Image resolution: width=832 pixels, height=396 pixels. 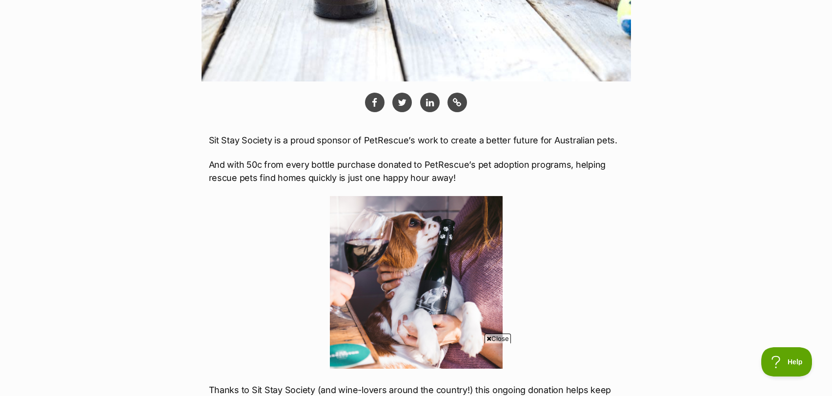 What do you see at coordinates (457, 102) in the screenshot?
I see `button: Copy link` at bounding box center [457, 102].